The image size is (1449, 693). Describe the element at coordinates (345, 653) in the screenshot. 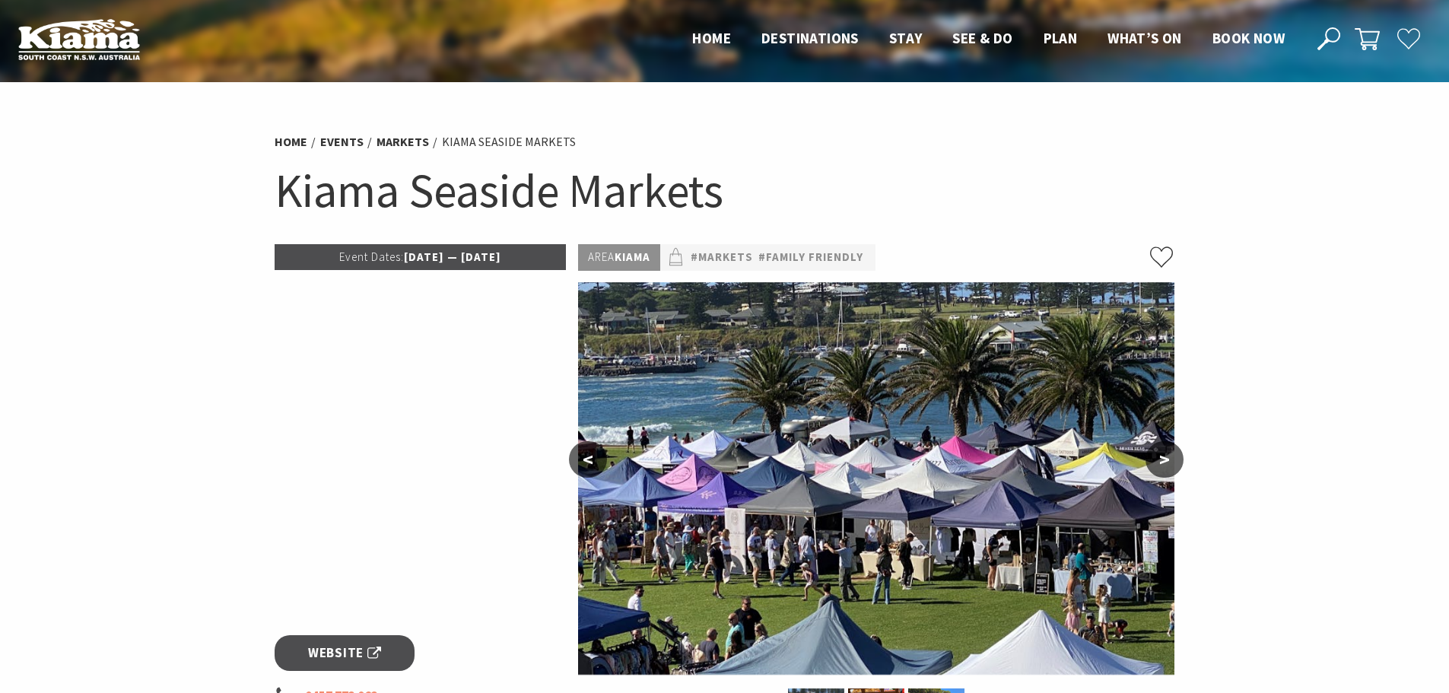

I see `span: Website` at that location.